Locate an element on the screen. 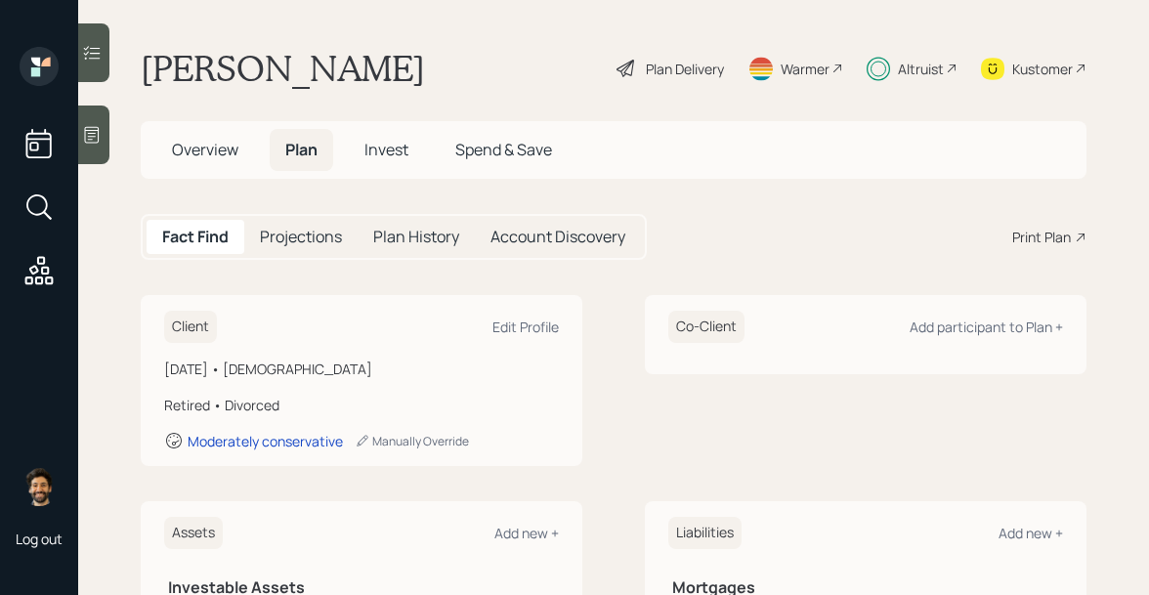 Image resolution: width=1149 pixels, height=595 pixels. div: Warmer is located at coordinates (805, 68).